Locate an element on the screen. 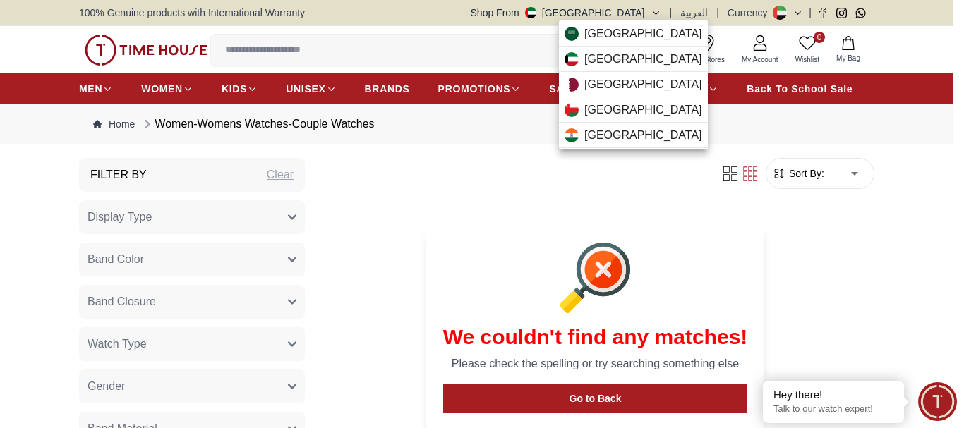  img: Saudi Arabia is located at coordinates (571, 34).